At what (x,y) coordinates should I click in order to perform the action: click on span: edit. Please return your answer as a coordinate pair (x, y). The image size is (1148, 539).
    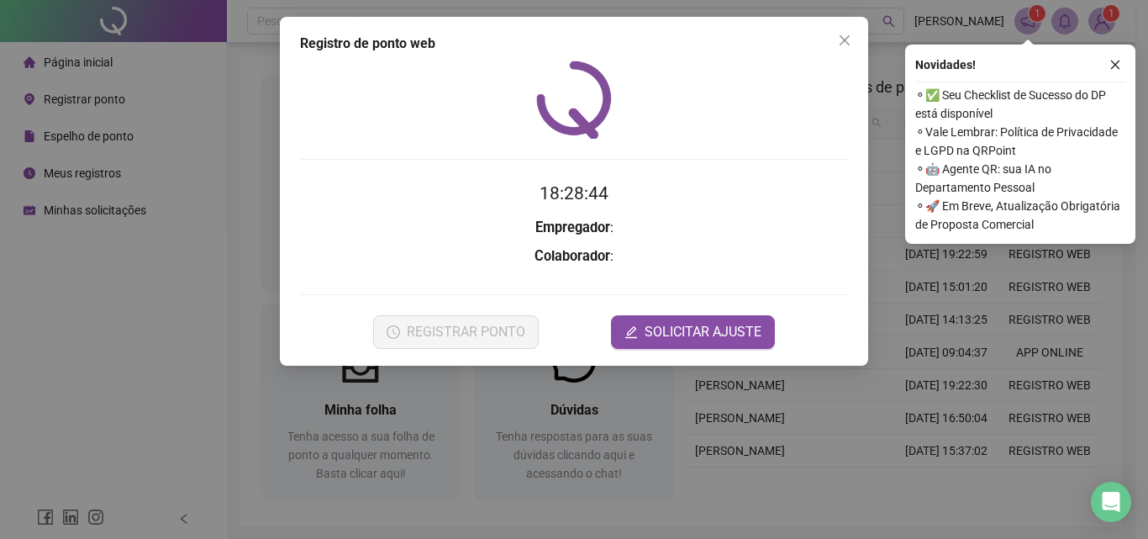
    Looking at the image, I should click on (631, 332).